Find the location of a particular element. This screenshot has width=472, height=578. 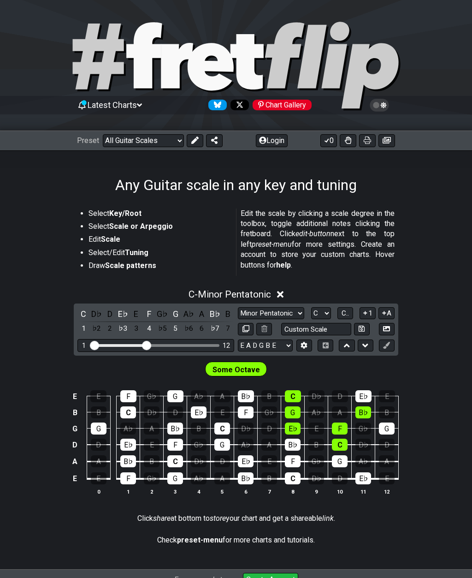

a: #fretflip at Pinterest is located at coordinates (281, 105).